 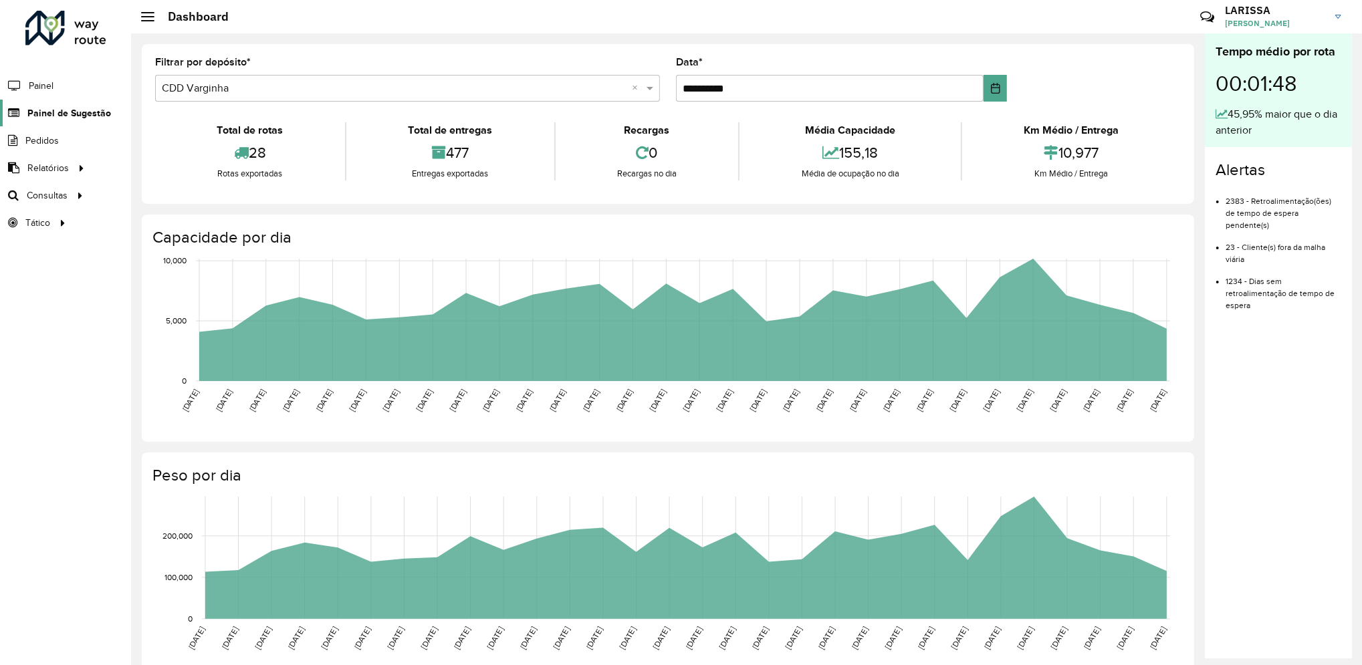 What do you see at coordinates (177, 535) in the screenshot?
I see `text: 200,000` at bounding box center [177, 535].